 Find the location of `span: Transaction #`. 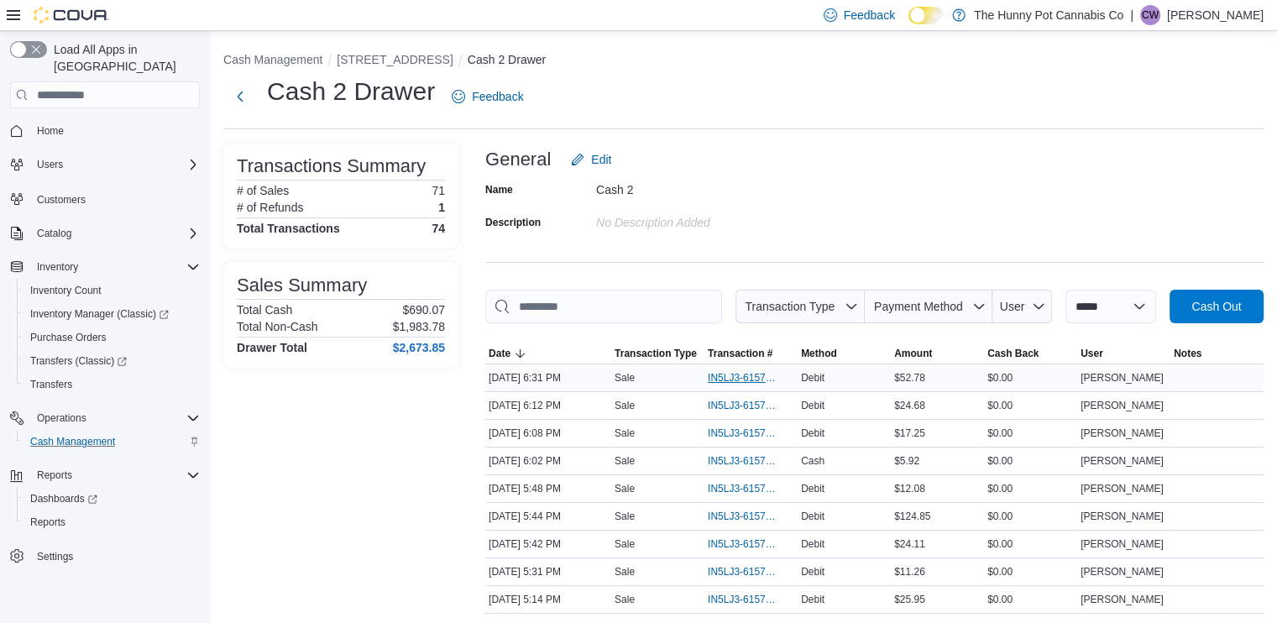

span: Transaction # is located at coordinates (740, 354).